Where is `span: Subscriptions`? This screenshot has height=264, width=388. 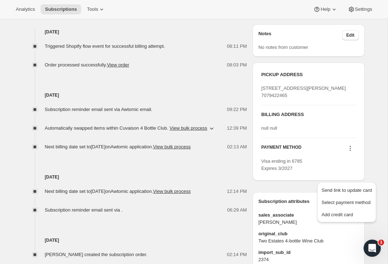
span: Subscriptions is located at coordinates (61, 9).